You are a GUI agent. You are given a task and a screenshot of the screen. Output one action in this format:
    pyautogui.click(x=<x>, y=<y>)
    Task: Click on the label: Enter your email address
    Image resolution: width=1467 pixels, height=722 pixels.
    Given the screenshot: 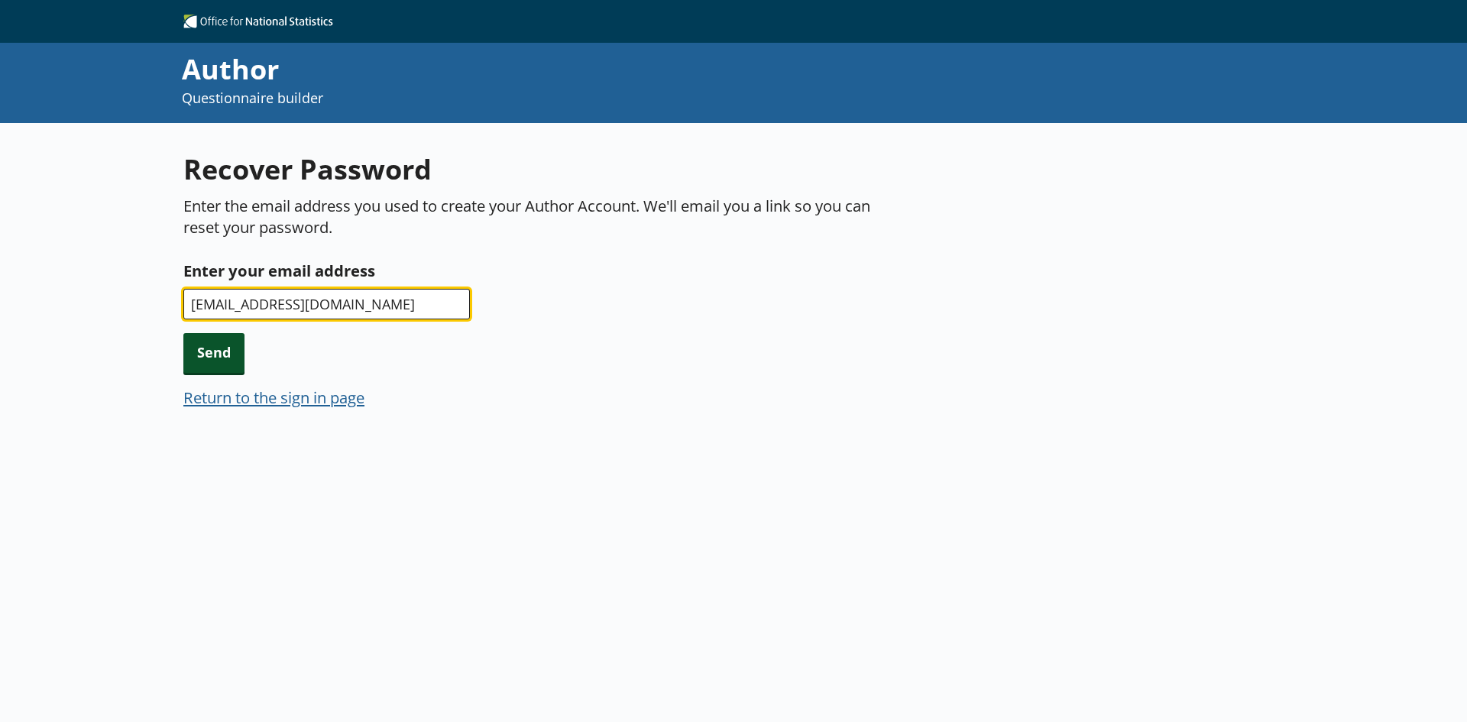 What is the action you would take?
    pyautogui.click(x=544, y=271)
    